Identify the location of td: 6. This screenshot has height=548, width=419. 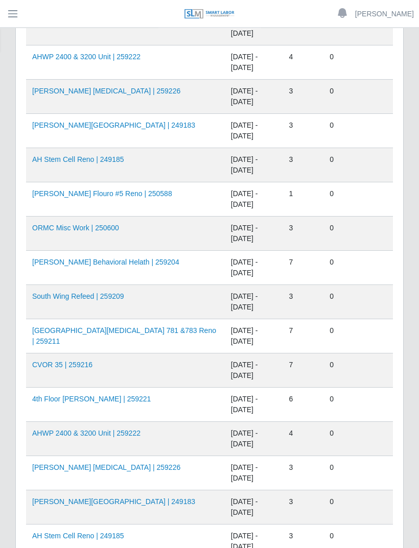
(303, 405).